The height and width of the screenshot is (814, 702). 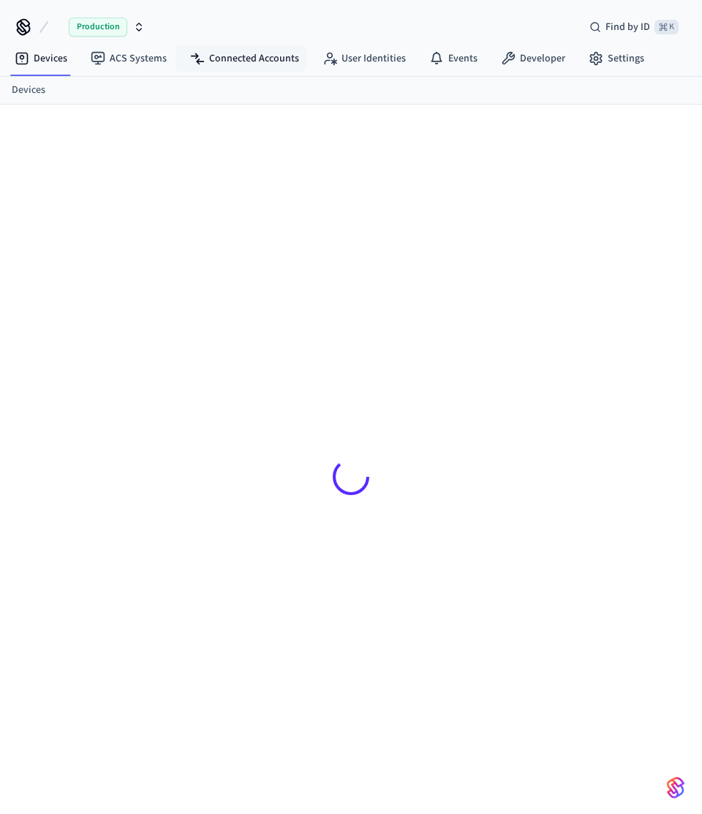 What do you see at coordinates (634, 27) in the screenshot?
I see `div: Find by ID⌘ K` at bounding box center [634, 27].